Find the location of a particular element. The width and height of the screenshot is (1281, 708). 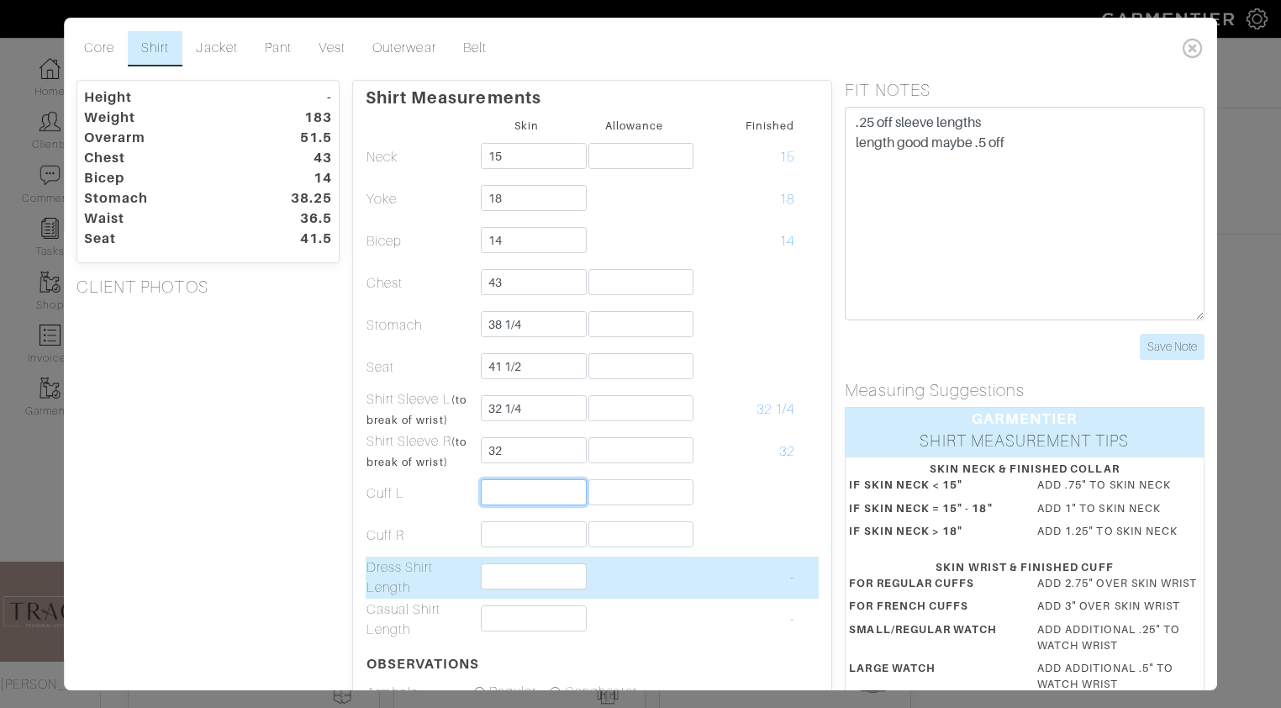

a: Jacket is located at coordinates (217, 49).